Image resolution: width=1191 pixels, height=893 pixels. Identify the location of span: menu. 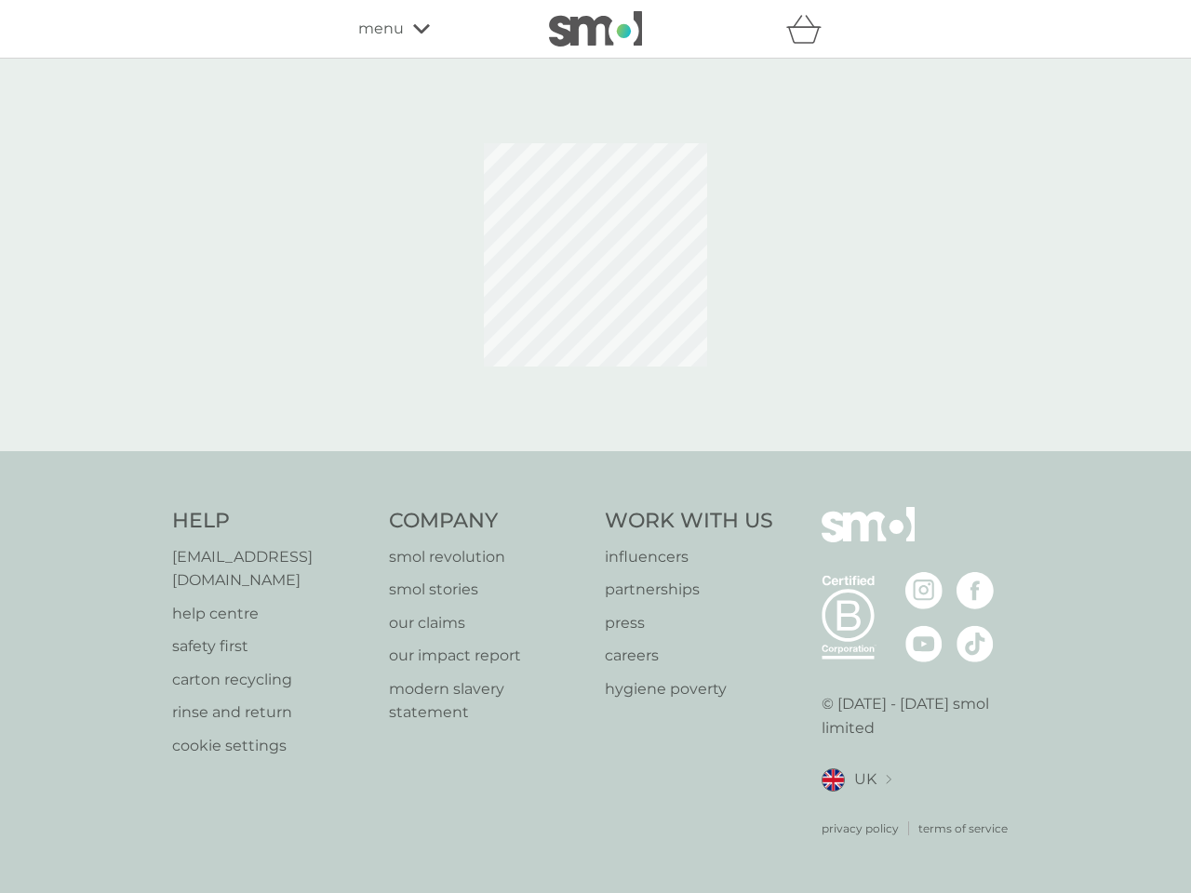
(380, 29).